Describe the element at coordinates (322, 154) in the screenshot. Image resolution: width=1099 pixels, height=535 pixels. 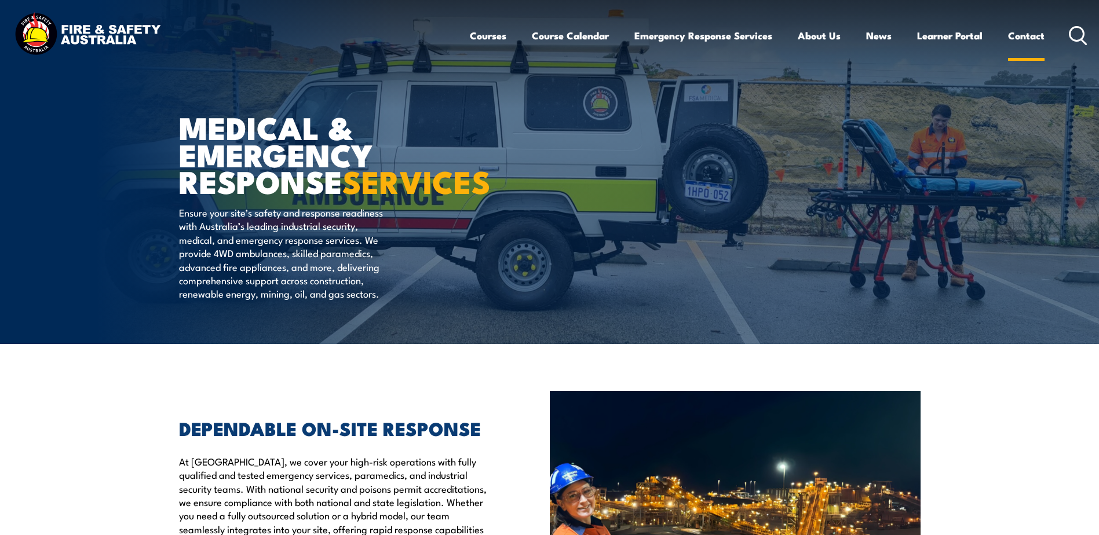
I see `h1: MEDICAL & EMERGENCY RESPONSE` at that location.